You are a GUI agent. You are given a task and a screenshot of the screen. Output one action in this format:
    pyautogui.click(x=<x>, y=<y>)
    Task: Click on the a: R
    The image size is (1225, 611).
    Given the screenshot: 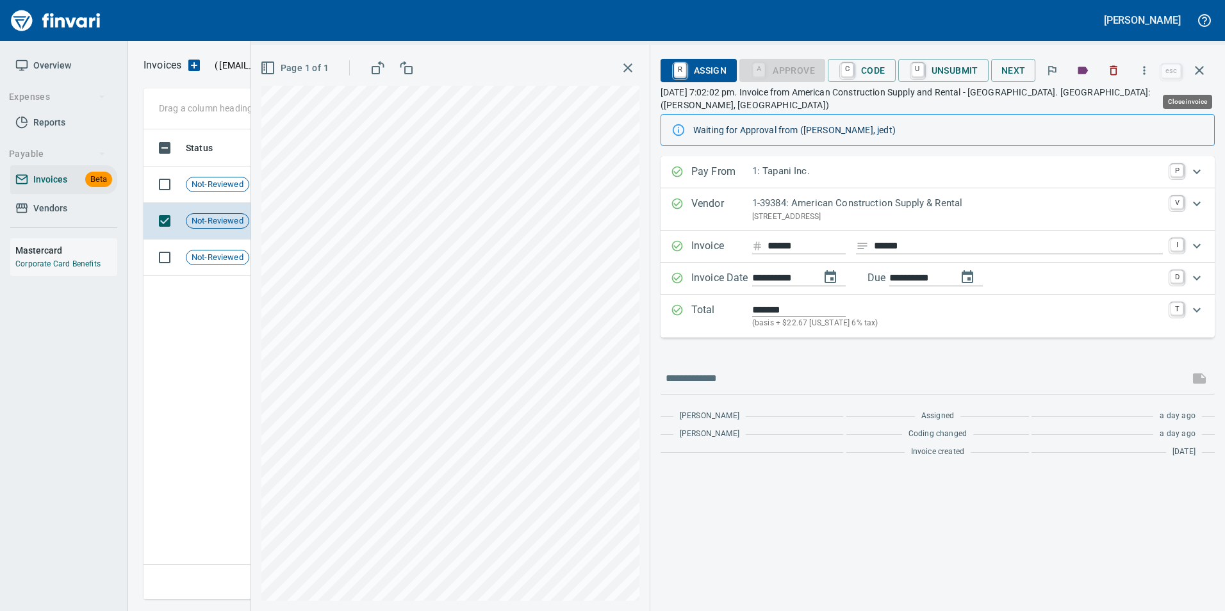 What is the action you would take?
    pyautogui.click(x=680, y=70)
    